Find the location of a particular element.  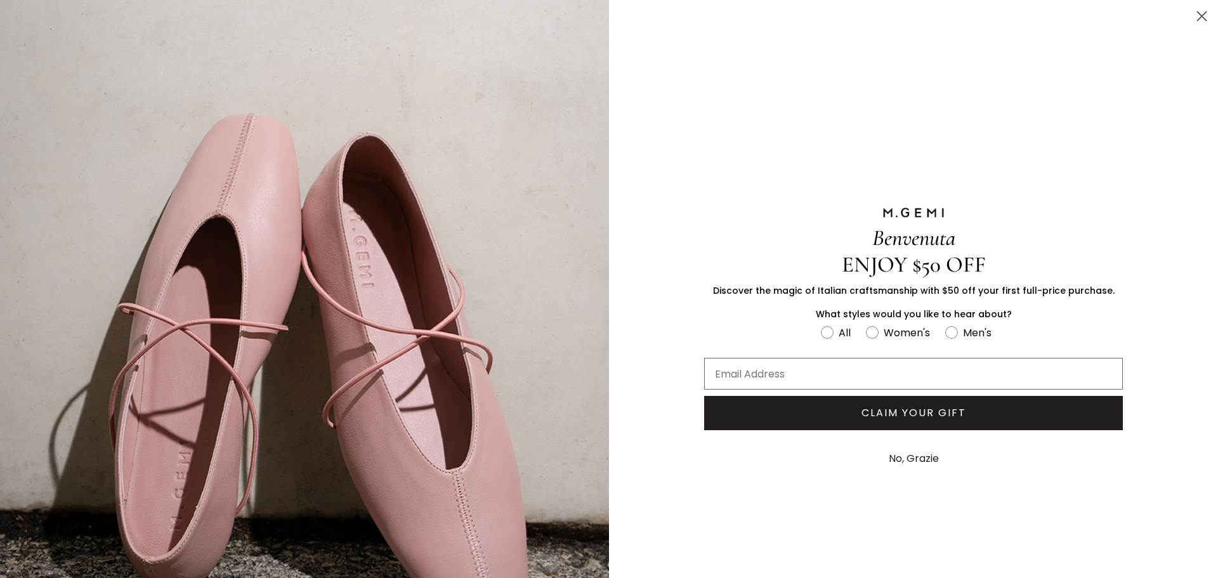

div: All is located at coordinates (844, 332).